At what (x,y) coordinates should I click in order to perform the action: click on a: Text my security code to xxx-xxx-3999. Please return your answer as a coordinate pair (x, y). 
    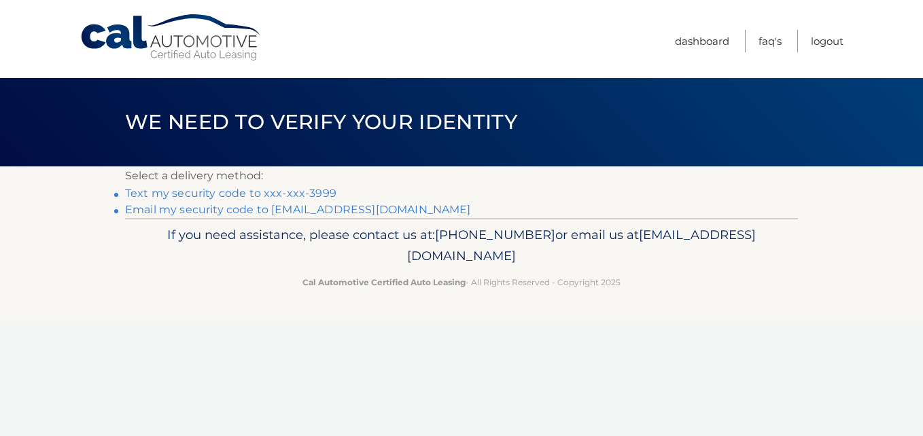
    Looking at the image, I should click on (230, 193).